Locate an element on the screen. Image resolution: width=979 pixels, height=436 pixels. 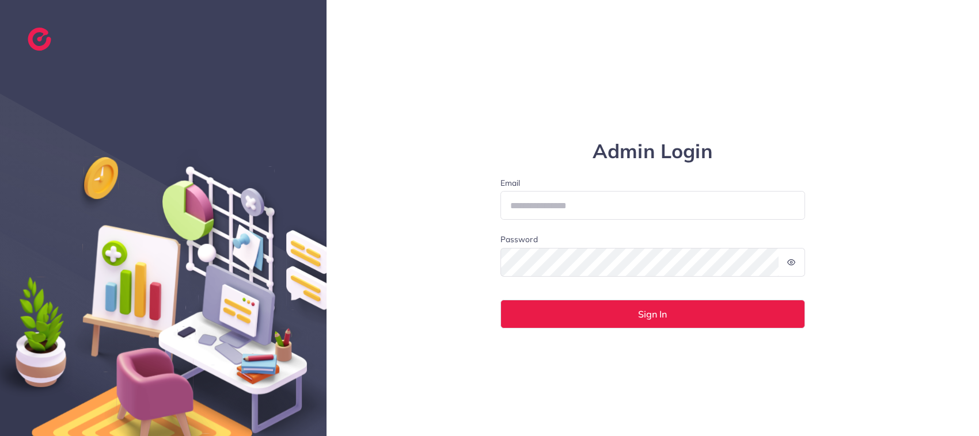
span: Sign In is located at coordinates (652, 314).